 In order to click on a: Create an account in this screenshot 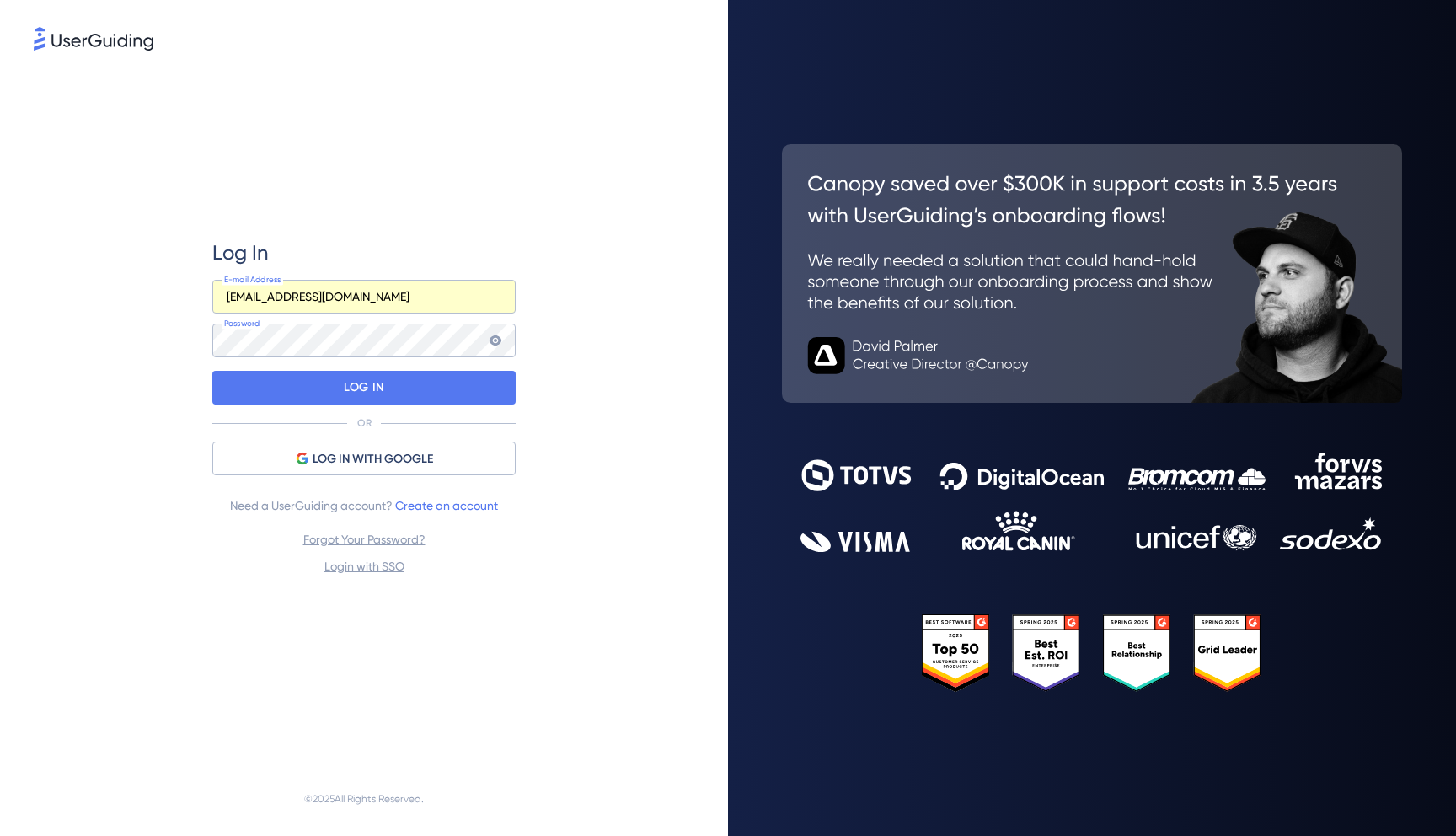, I will do `click(447, 506)`.